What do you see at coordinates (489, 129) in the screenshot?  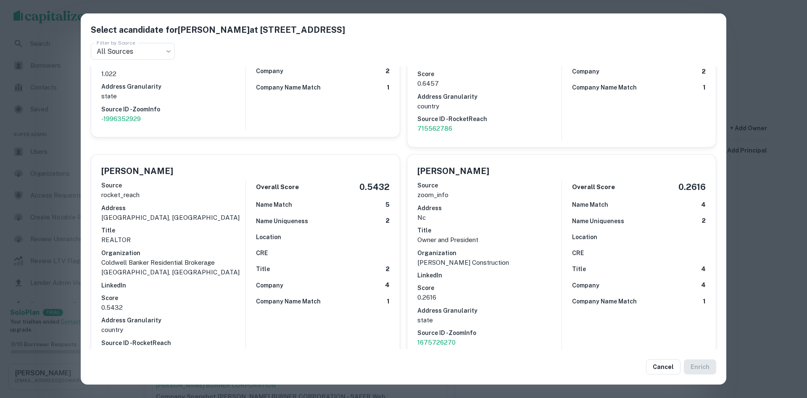 I see `p: 715562786` at bounding box center [489, 129].